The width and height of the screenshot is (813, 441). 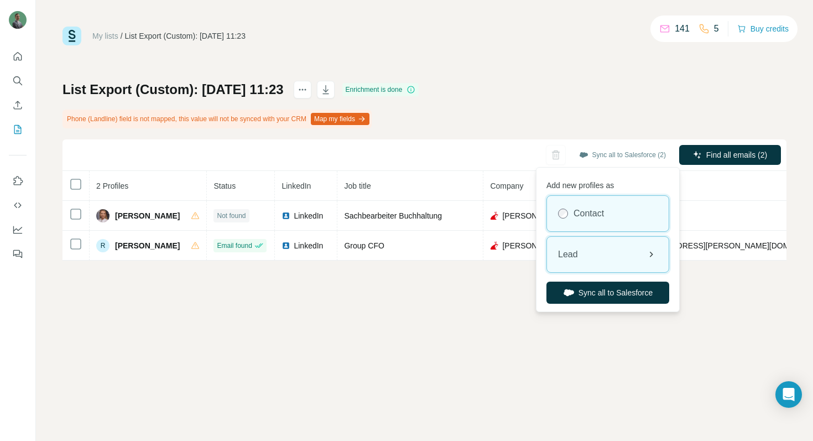 I want to click on button: Dashboard, so click(x=18, y=229).